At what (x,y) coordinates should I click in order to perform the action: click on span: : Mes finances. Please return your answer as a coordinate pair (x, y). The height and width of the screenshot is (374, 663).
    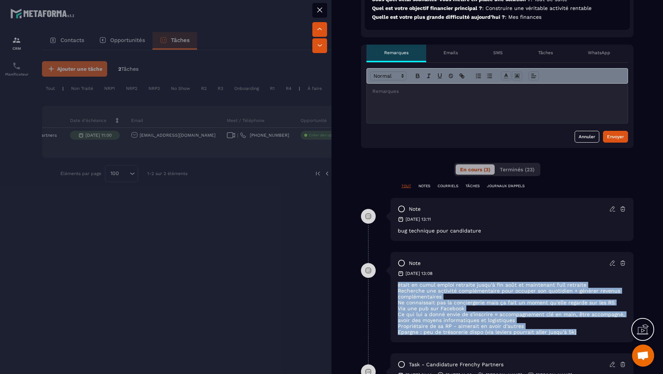
    Looking at the image, I should click on (523, 17).